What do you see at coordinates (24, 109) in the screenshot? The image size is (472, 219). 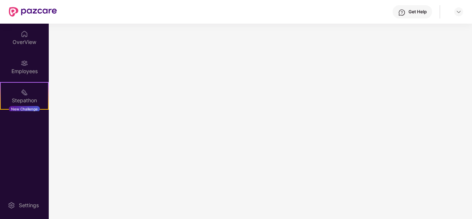 I see `div: New Challenge` at bounding box center [24, 109].